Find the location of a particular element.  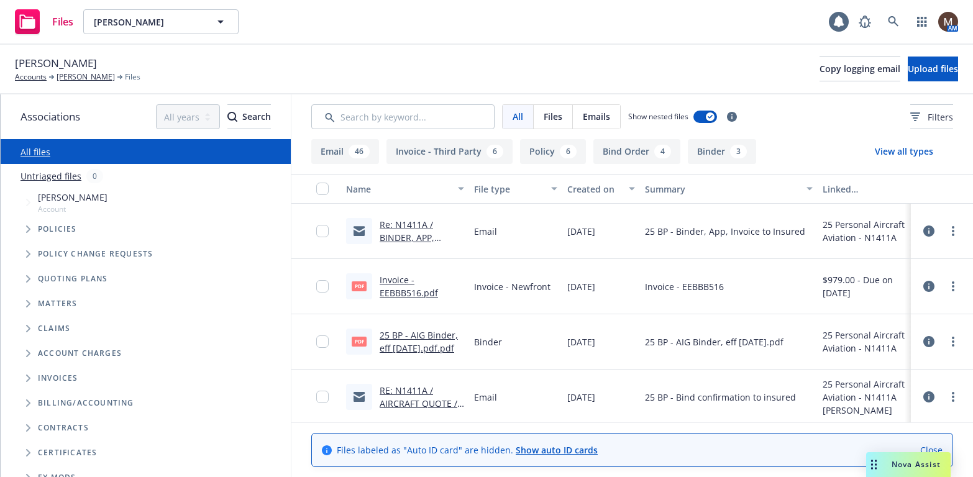

span: Matters is located at coordinates (57, 304).